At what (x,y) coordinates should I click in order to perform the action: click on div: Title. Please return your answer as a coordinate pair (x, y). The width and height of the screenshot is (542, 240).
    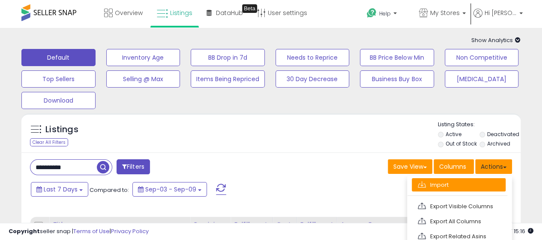
    Looking at the image, I should click on (120, 224).